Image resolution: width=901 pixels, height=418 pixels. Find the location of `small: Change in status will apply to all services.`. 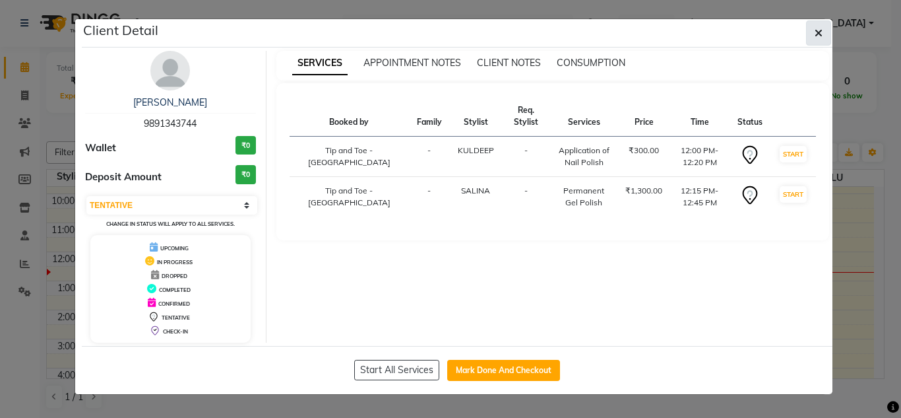

small: Change in status will apply to all services. is located at coordinates (170, 224).